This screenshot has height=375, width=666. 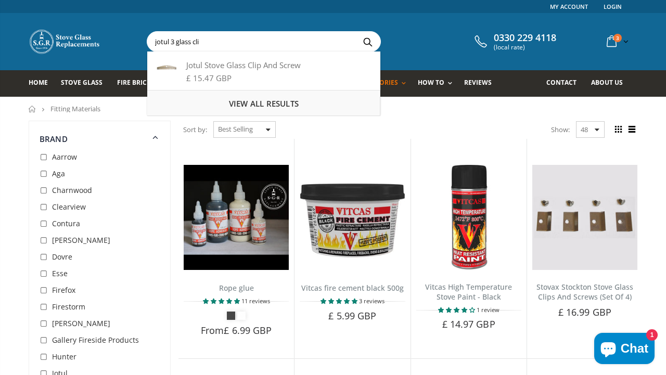 I want to click on a: Vitcas High Temperature Stove Paint - Black, so click(x=468, y=292).